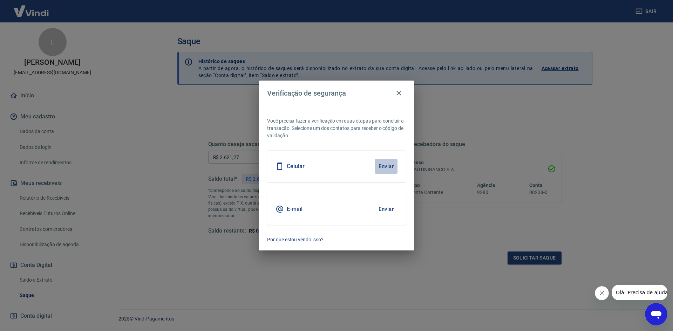 The width and height of the screenshot is (673, 331). What do you see at coordinates (336, 240) in the screenshot?
I see `p: Por que estou vendo isso?` at bounding box center [336, 240].